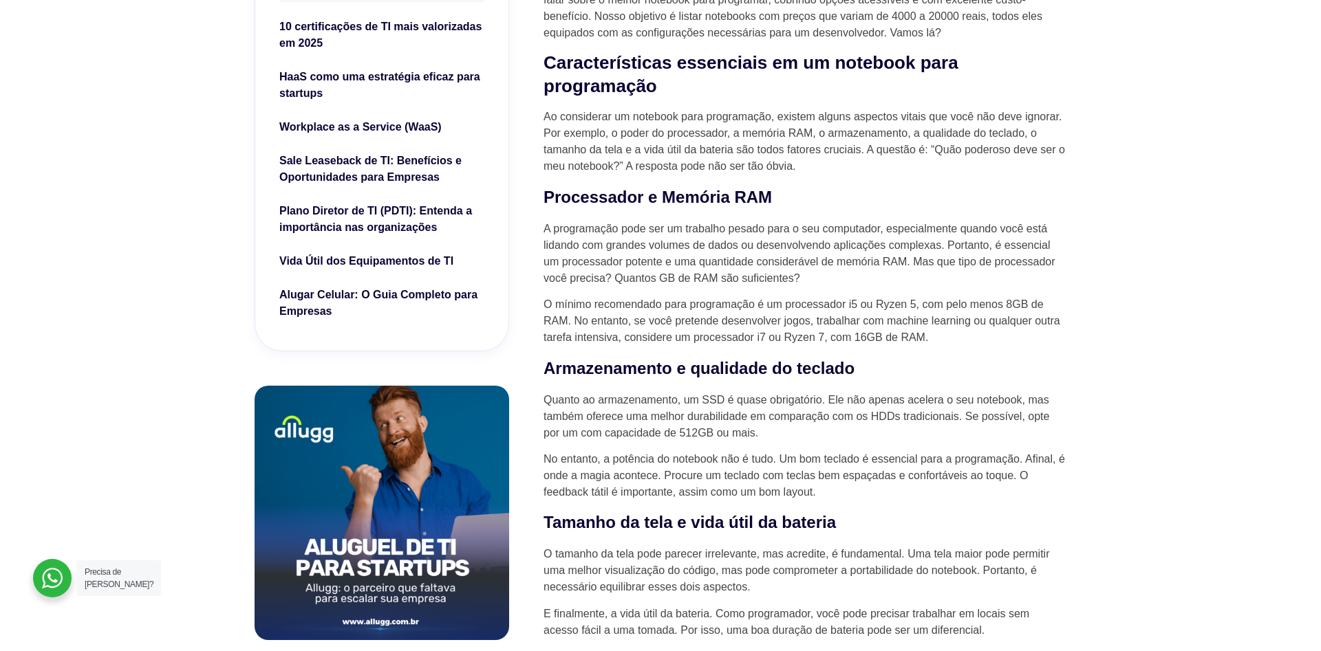 This screenshot has width=1321, height=651. I want to click on a: Alugar Celular: O Guia Completo para Empresas, so click(382, 305).